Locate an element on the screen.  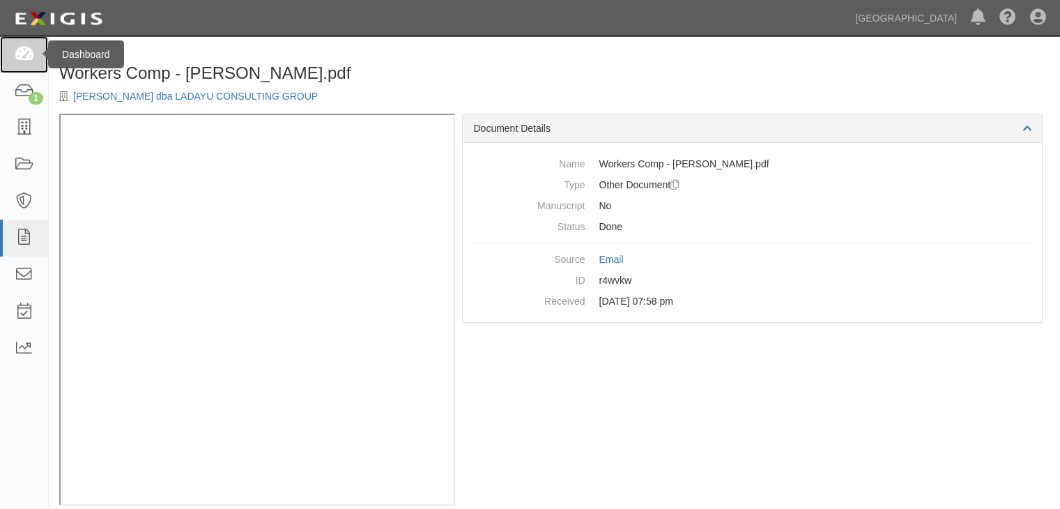
a: Email is located at coordinates (611, 259).